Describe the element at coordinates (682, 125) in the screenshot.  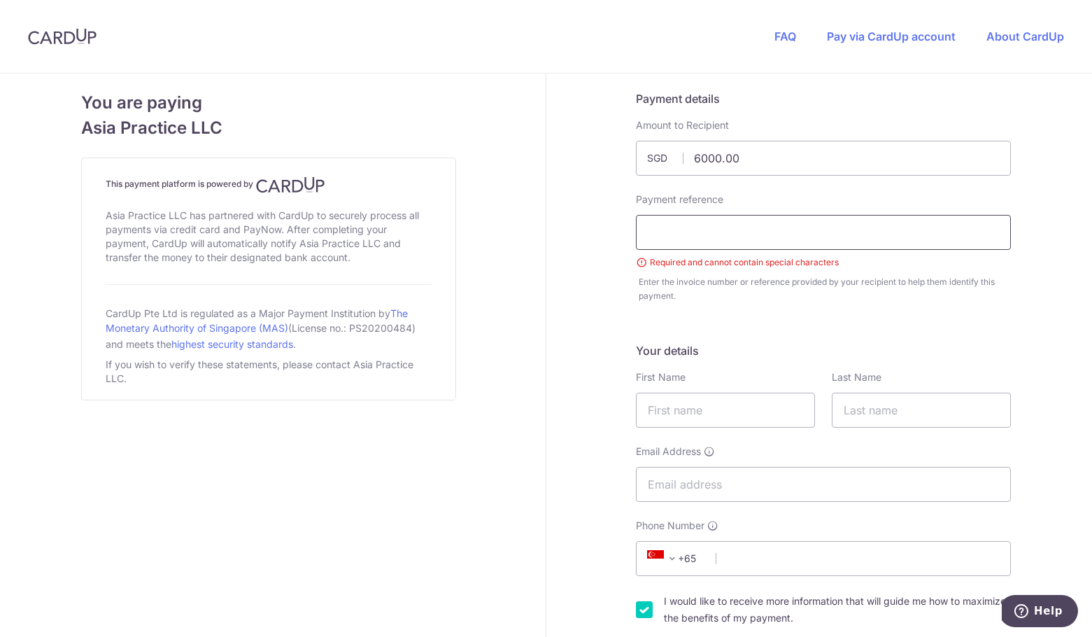
I see `label: Amount to Recipient` at that location.